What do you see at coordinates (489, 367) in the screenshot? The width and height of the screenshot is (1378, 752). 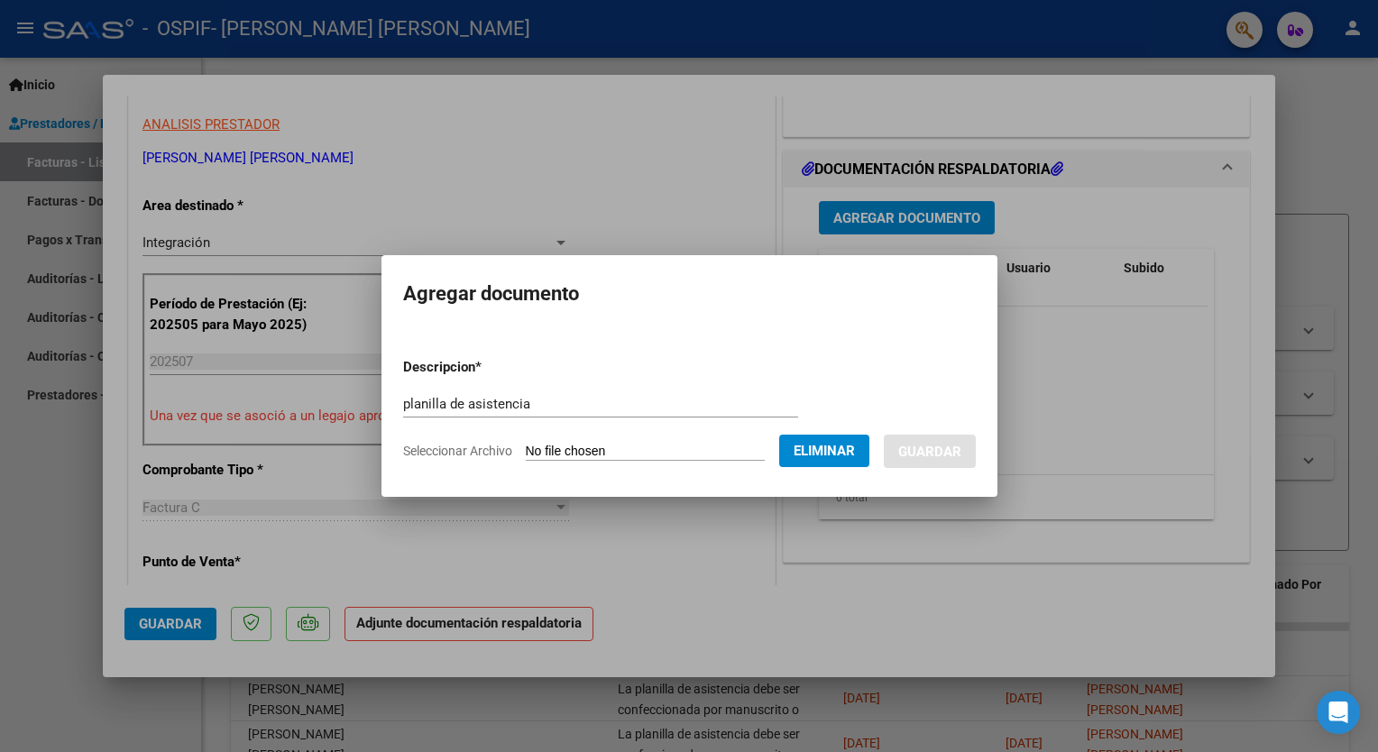 I see `p: Descripcion` at bounding box center [489, 367].